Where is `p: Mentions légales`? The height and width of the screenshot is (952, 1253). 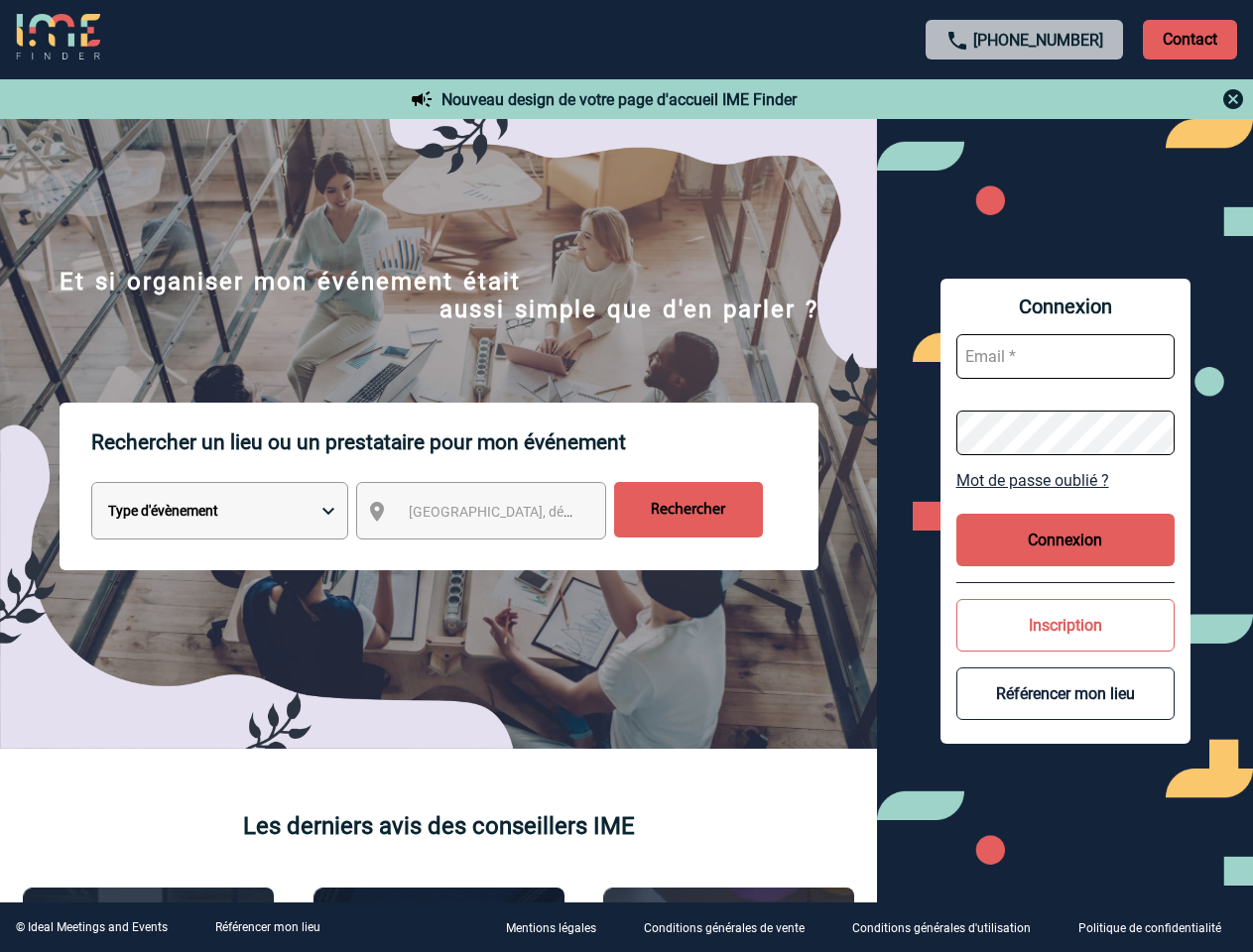 p: Mentions légales is located at coordinates (550, 929).